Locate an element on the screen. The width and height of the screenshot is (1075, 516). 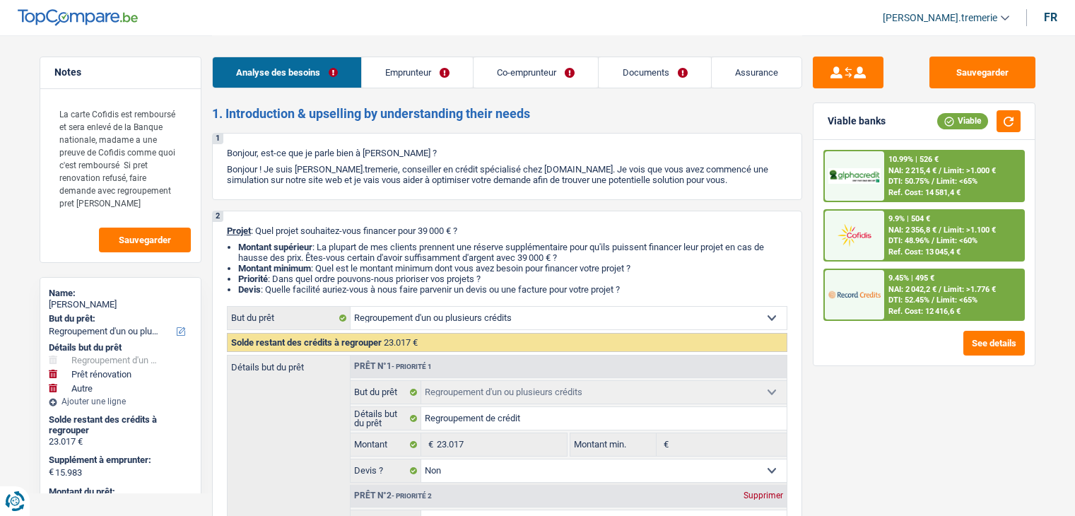
span: - Priorité 1 is located at coordinates (411, 366).